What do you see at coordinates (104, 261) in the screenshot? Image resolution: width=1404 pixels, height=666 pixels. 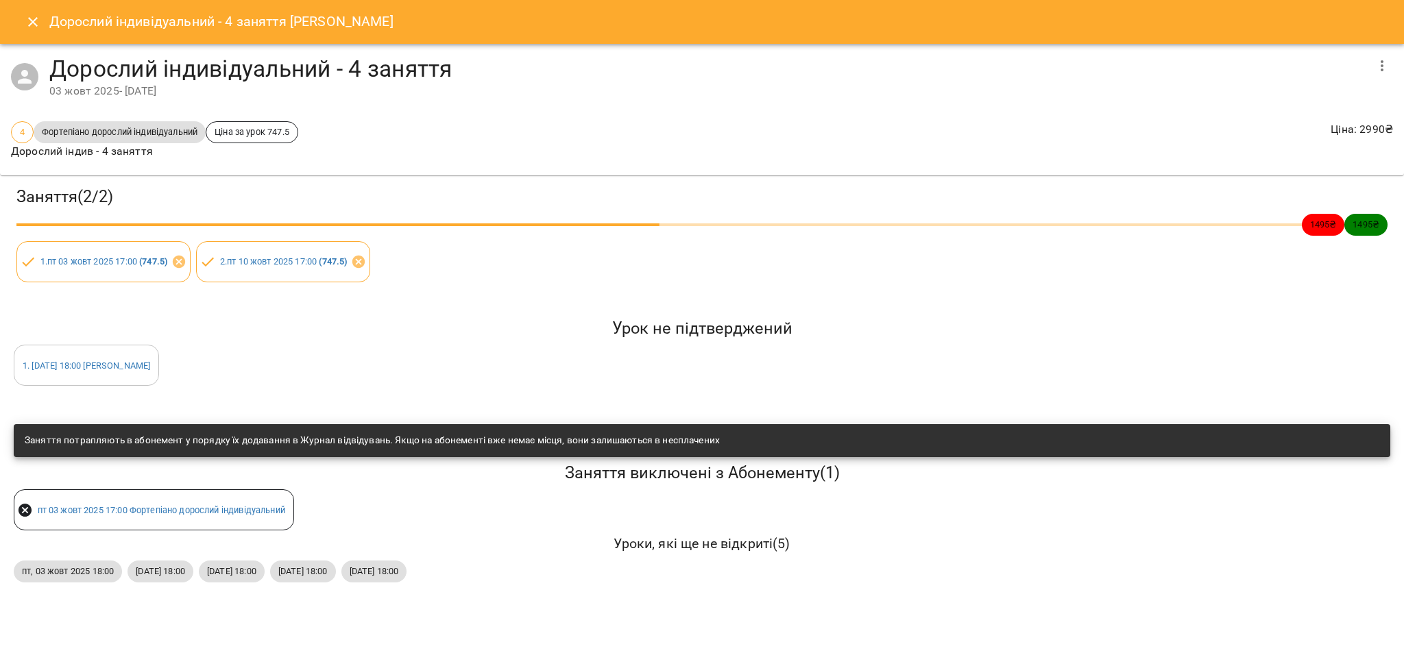 I see `a: 1.пт 03 жовт 2025 17:00 (747.5)` at bounding box center [104, 261].